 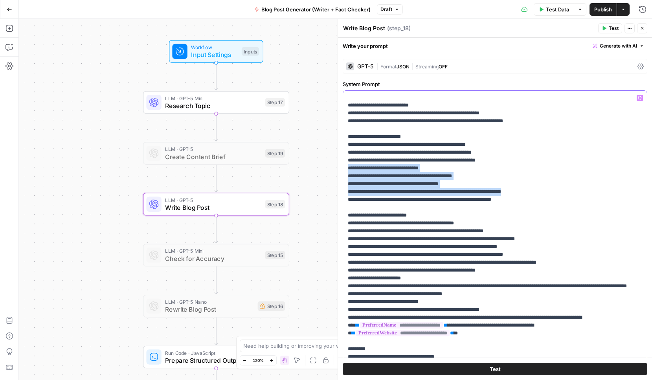 I want to click on span: Run Code · JavaScript, so click(x=214, y=353).